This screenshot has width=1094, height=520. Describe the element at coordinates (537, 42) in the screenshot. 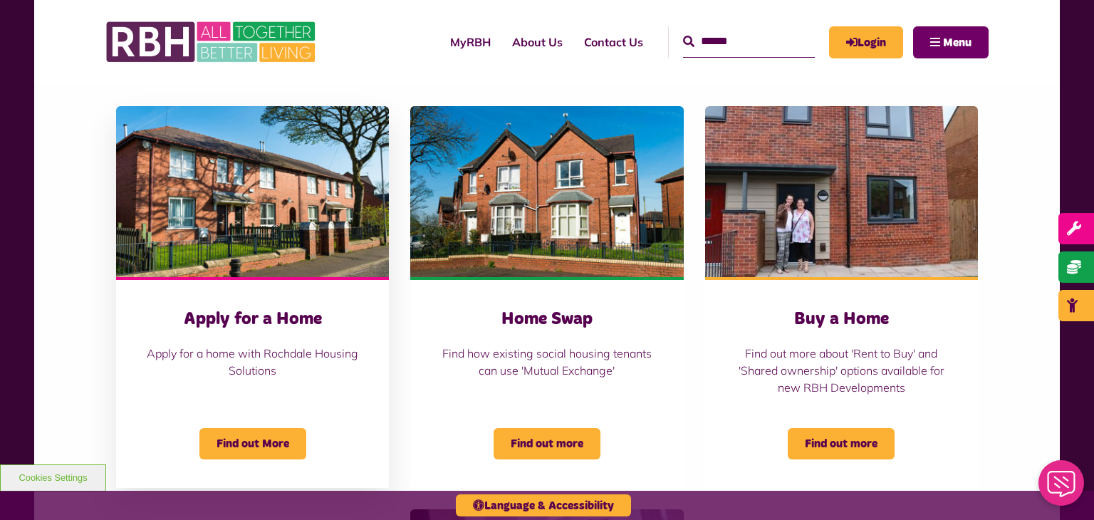

I see `a: About Us` at that location.